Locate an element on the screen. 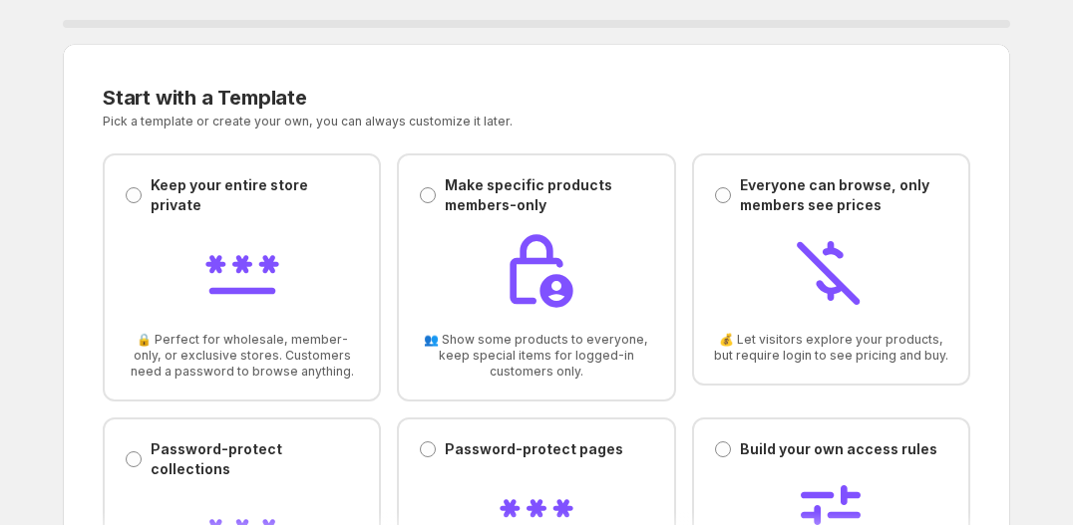 This screenshot has height=525, width=1073. p: Password-protect pages is located at coordinates (533, 450).